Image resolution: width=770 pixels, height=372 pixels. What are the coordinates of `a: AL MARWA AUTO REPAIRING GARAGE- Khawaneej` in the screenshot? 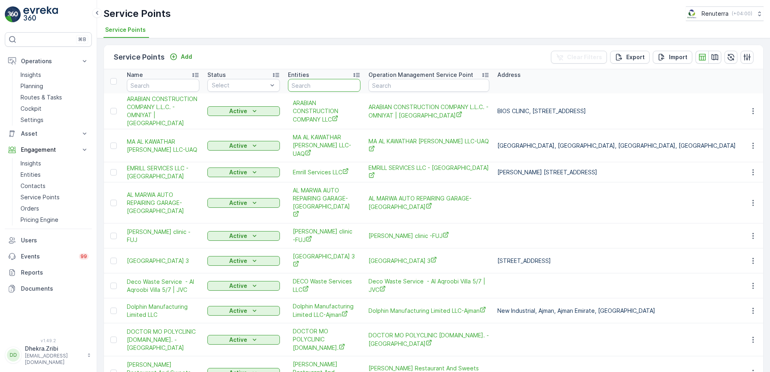 It's located at (163, 203).